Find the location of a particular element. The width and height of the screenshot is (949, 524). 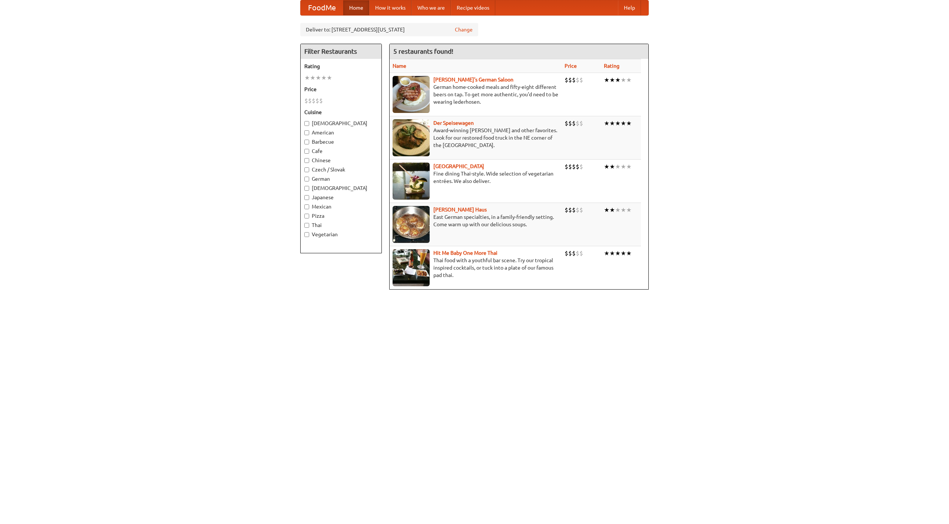

a: Change is located at coordinates (464, 30).